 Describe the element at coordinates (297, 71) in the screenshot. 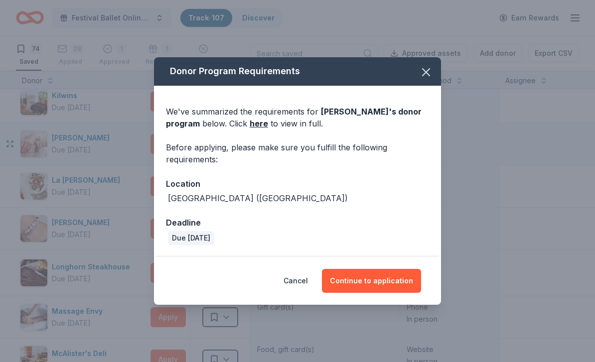

I see `div: Donor Program Requirements` at that location.